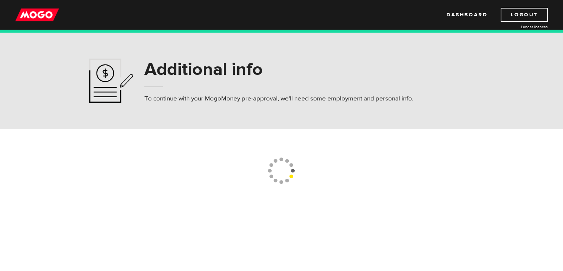 Image resolution: width=563 pixels, height=271 pixels. Describe the element at coordinates (111, 81) in the screenshot. I see `img: application-ef4f7aff46a5c1a1d42a38d909f5b40b.svg` at that location.